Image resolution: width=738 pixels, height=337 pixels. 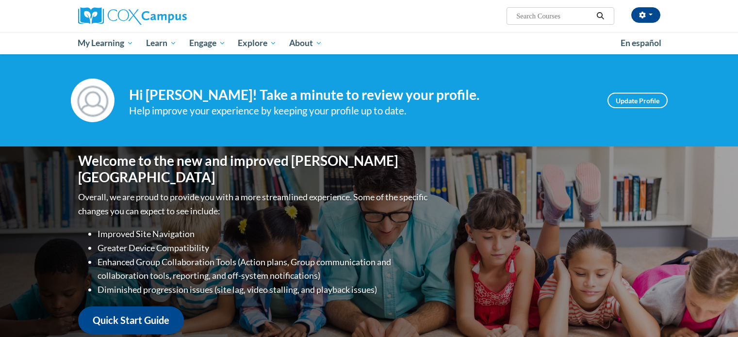 What do you see at coordinates (207, 43) in the screenshot?
I see `a: Engage` at bounding box center [207, 43].